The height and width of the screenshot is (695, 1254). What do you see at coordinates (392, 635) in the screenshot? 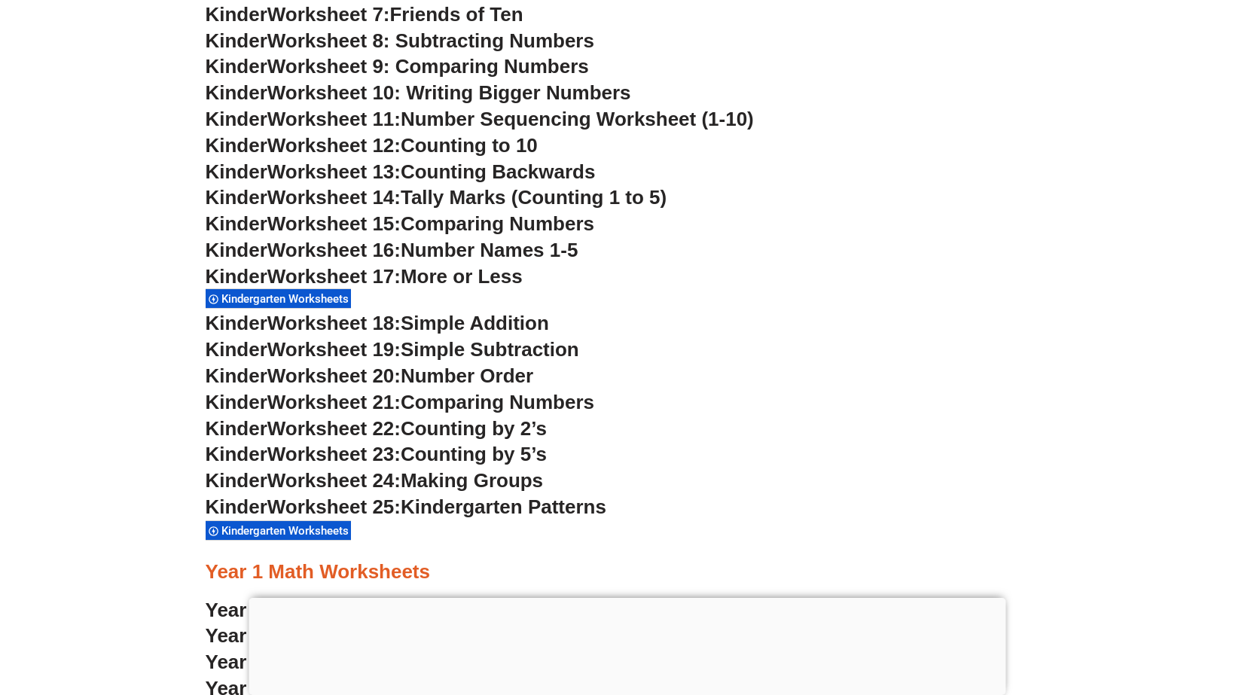
I see `a: Year 1Worksheet 2:Comparing Numbers` at bounding box center [392, 635].